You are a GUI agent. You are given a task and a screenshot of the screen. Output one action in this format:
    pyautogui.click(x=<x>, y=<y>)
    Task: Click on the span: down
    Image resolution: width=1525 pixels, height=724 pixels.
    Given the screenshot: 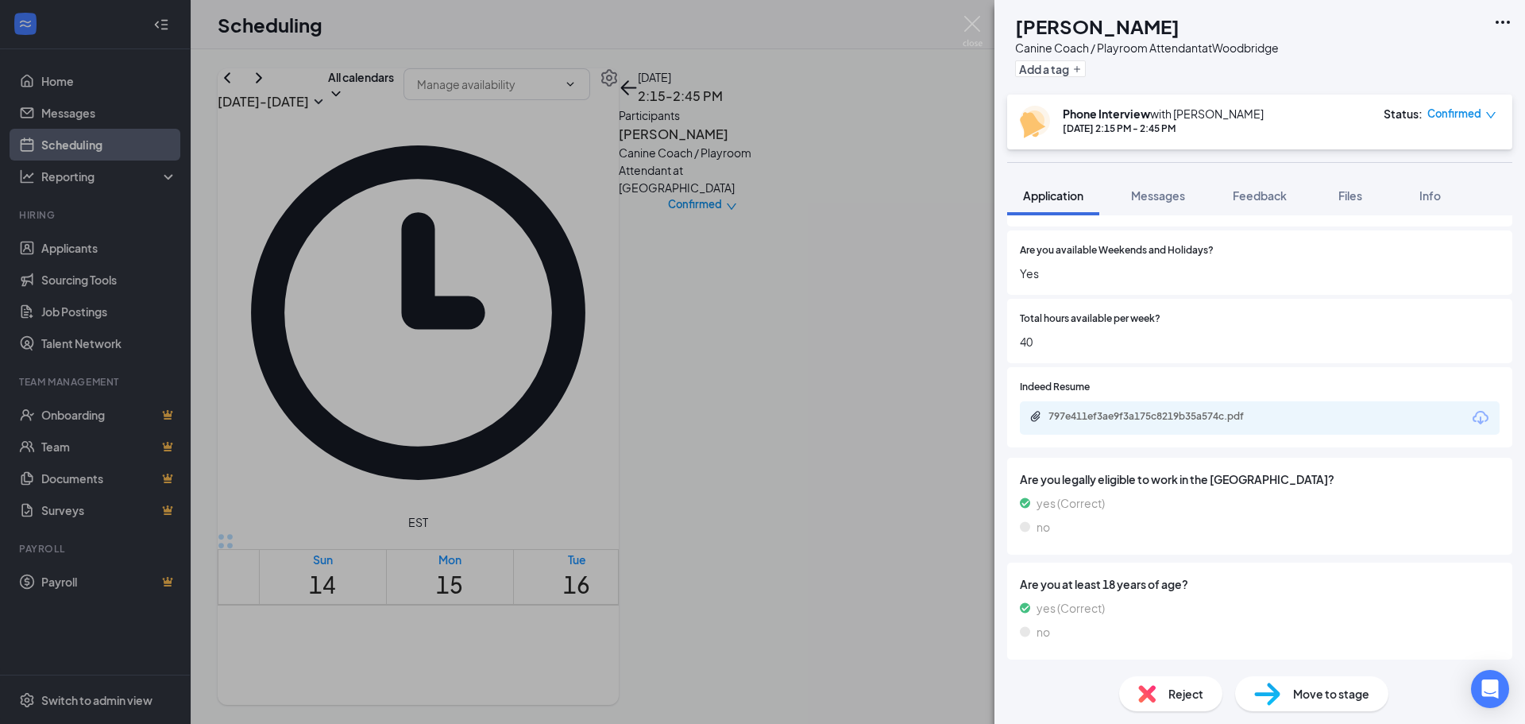 What is the action you would take?
    pyautogui.click(x=1491, y=115)
    